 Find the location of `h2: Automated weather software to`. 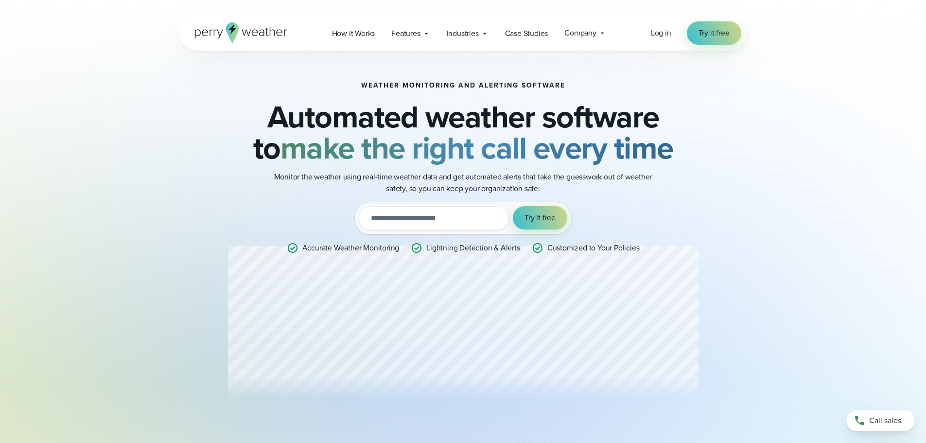

h2: Automated weather software to is located at coordinates (463, 132).